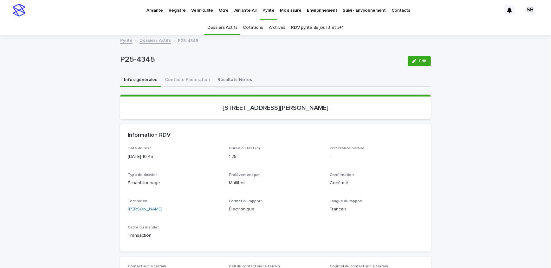 The width and height of the screenshot is (551, 268). Describe the element at coordinates (138, 201) in the screenshot. I see `span: Technicien` at that location.